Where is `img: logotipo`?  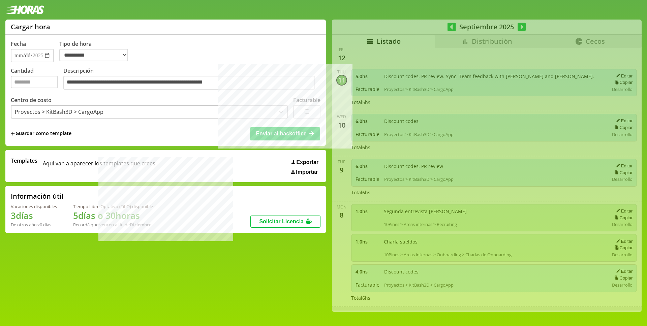 img: logotipo is located at coordinates (25, 10).